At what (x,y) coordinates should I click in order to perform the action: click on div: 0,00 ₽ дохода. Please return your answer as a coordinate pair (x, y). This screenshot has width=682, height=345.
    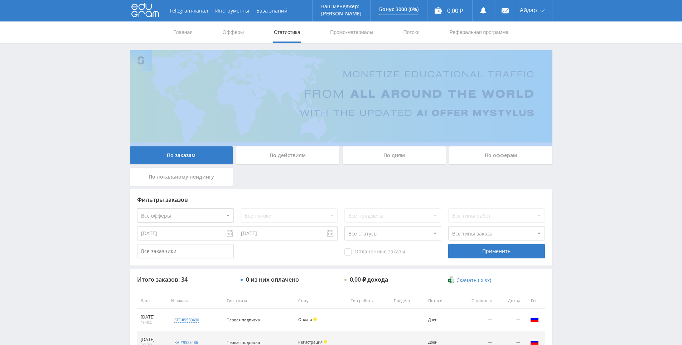
    Looking at the image, I should click on (369, 280).